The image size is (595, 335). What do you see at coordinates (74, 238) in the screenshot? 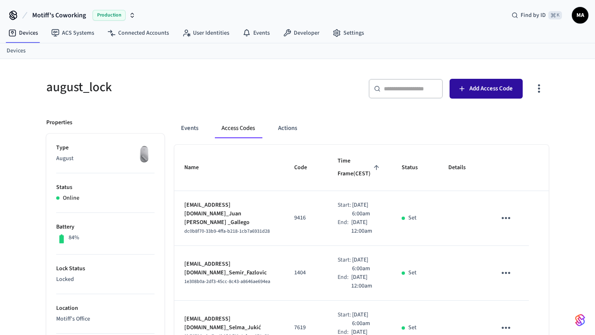
I see `p: 84%` at bounding box center [74, 238].